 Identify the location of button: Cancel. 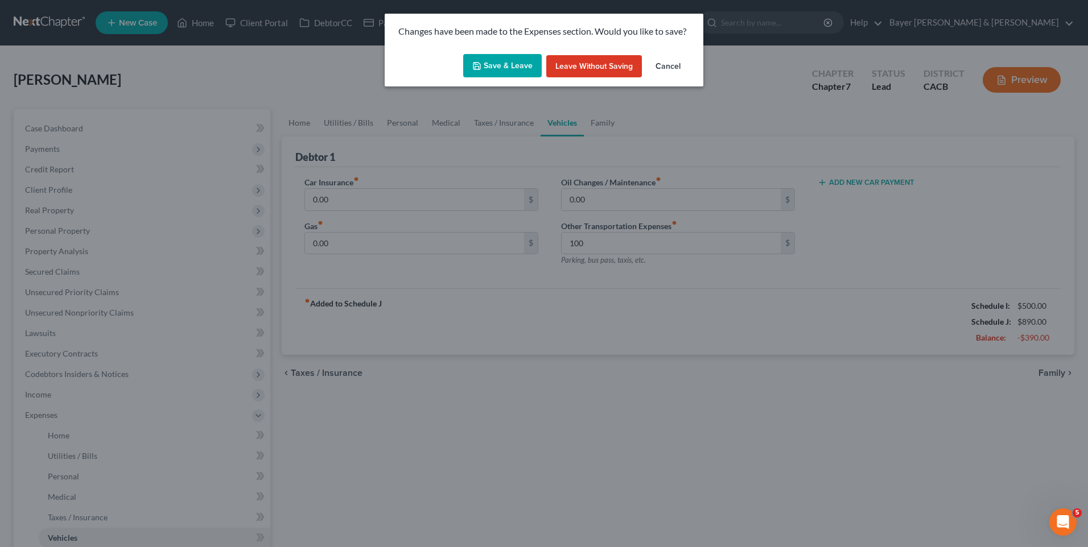
(668, 67).